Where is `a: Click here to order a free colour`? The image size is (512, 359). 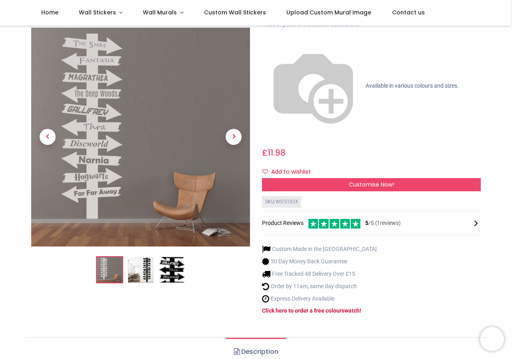
a: Click here to order a free colour is located at coordinates (302, 311).